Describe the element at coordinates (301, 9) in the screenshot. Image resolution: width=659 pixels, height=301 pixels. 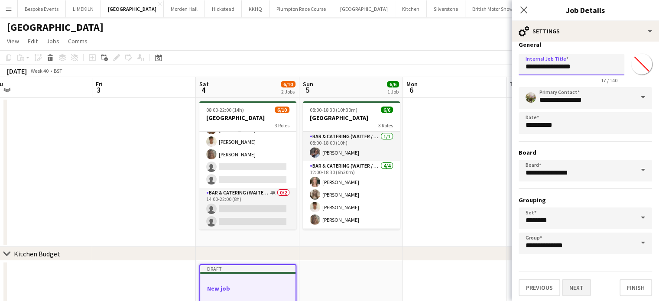
I see `button: Plumpton Race Course` at that location.